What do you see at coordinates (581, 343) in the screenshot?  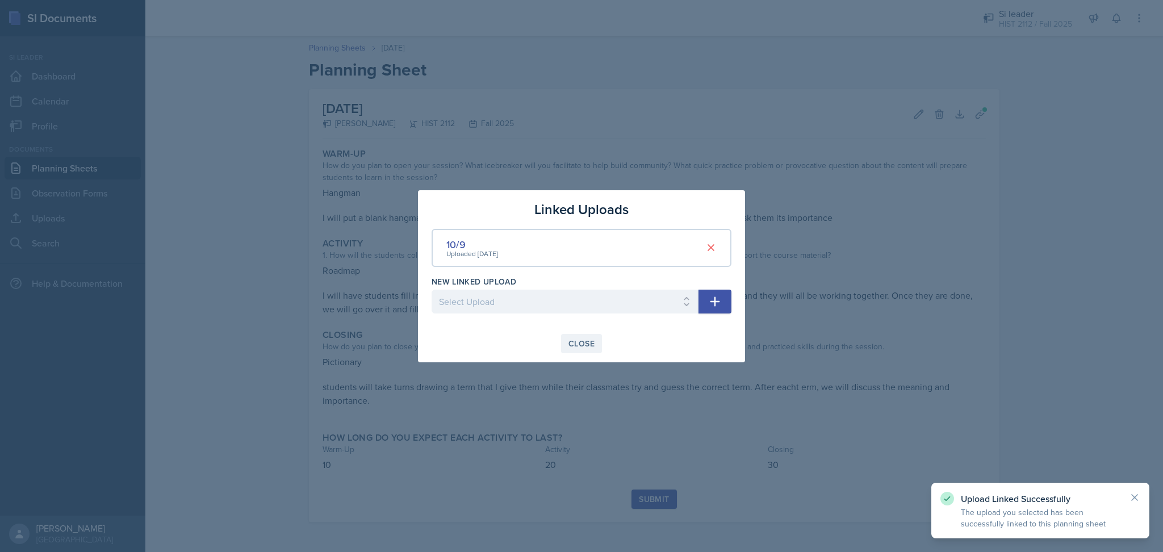 I see `button: Close` at bounding box center [581, 343].